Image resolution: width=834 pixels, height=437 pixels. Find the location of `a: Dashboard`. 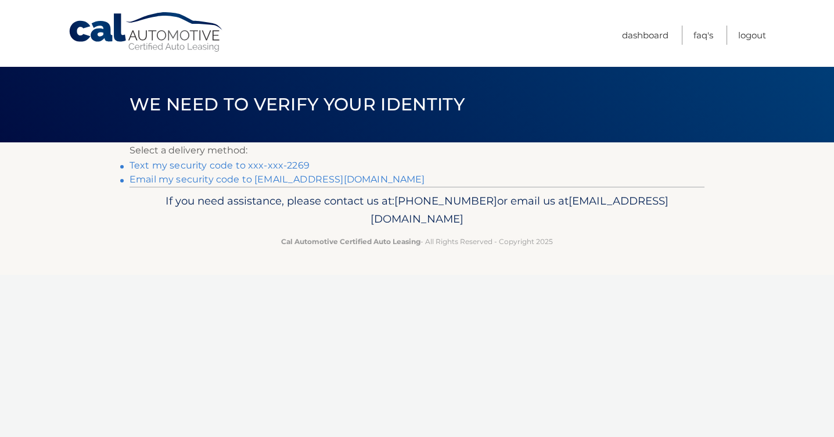

a: Dashboard is located at coordinates (645, 35).